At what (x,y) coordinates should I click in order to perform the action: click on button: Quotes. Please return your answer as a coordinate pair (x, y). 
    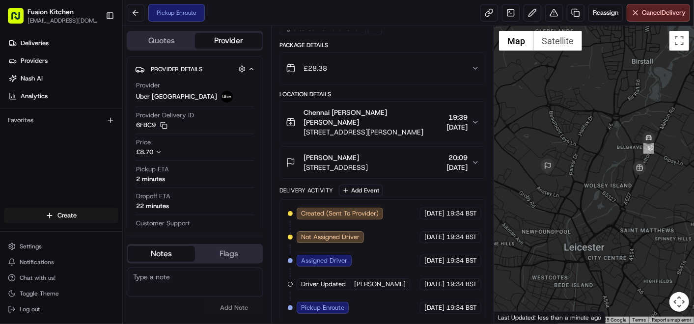
    Looking at the image, I should click on (161, 41).